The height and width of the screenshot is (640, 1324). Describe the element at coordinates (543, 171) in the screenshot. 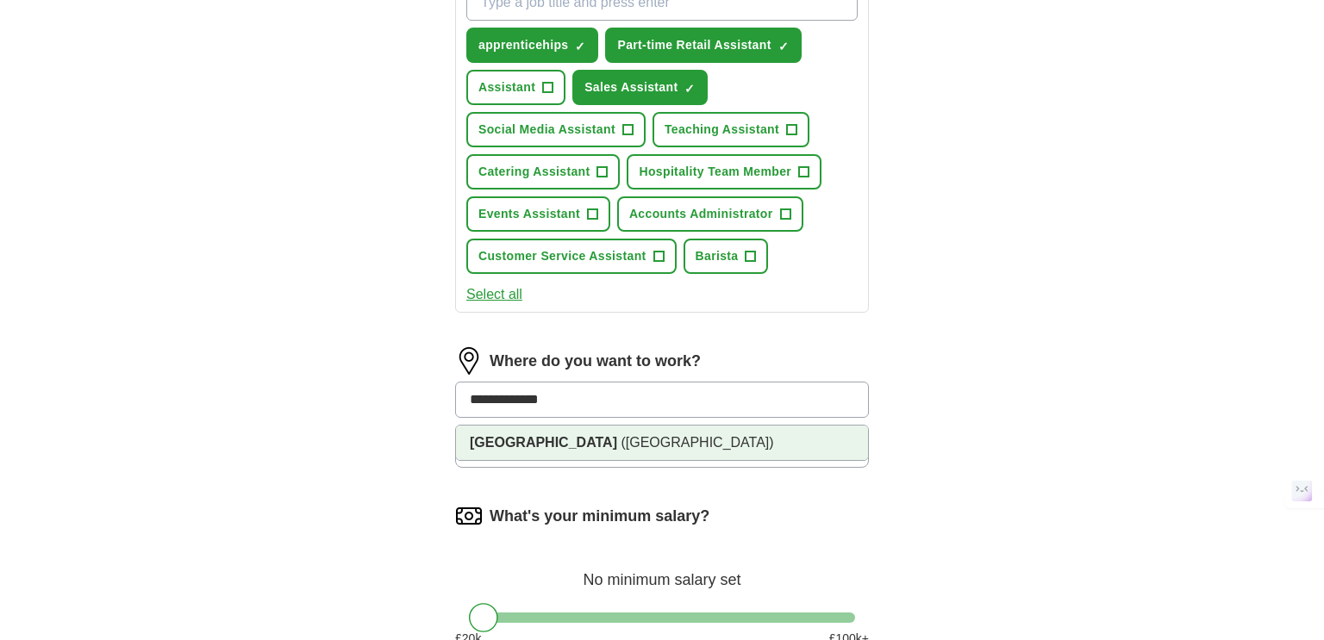

I see `button: Catering Assistant` at that location.